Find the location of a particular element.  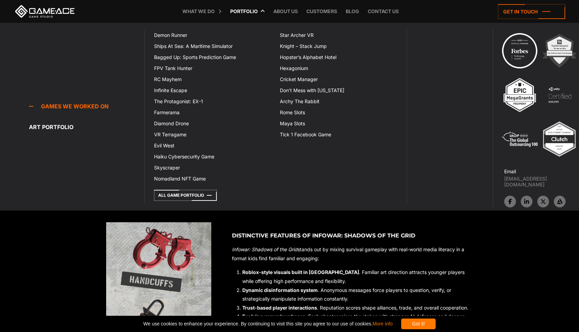

a: More info is located at coordinates (383, 324).